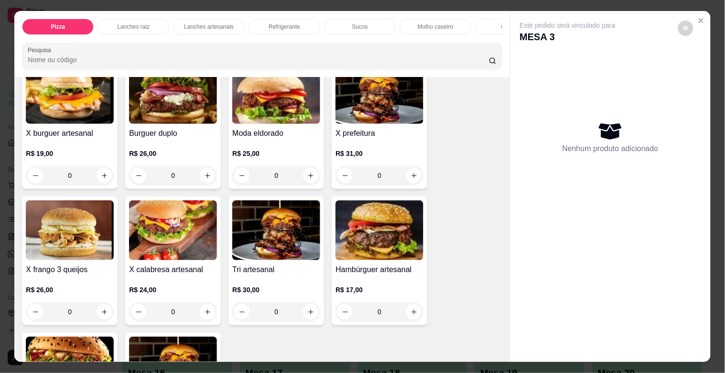 The width and height of the screenshot is (725, 373). I want to click on p: Lanches artesanais, so click(209, 27).